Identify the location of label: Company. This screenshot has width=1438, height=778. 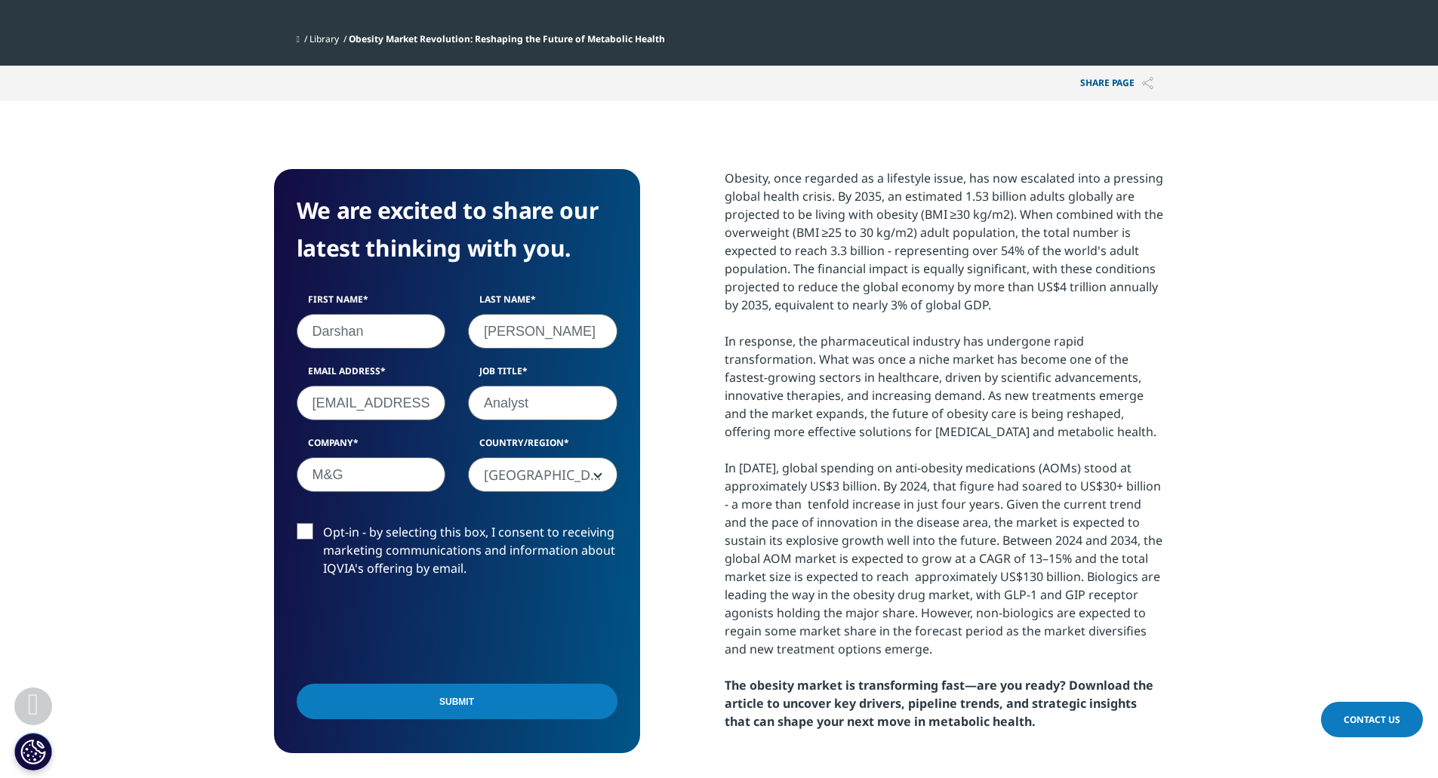
(371, 447).